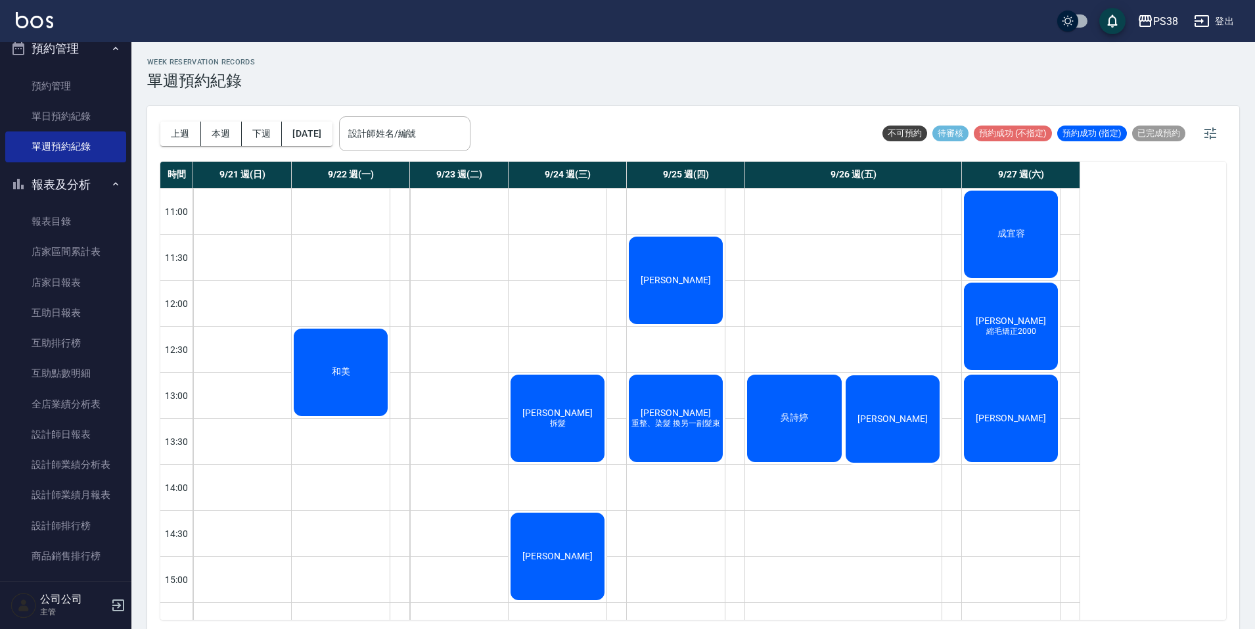 The height and width of the screenshot is (629, 1255). Describe the element at coordinates (905, 133) in the screenshot. I see `span: 不可預約` at that location.